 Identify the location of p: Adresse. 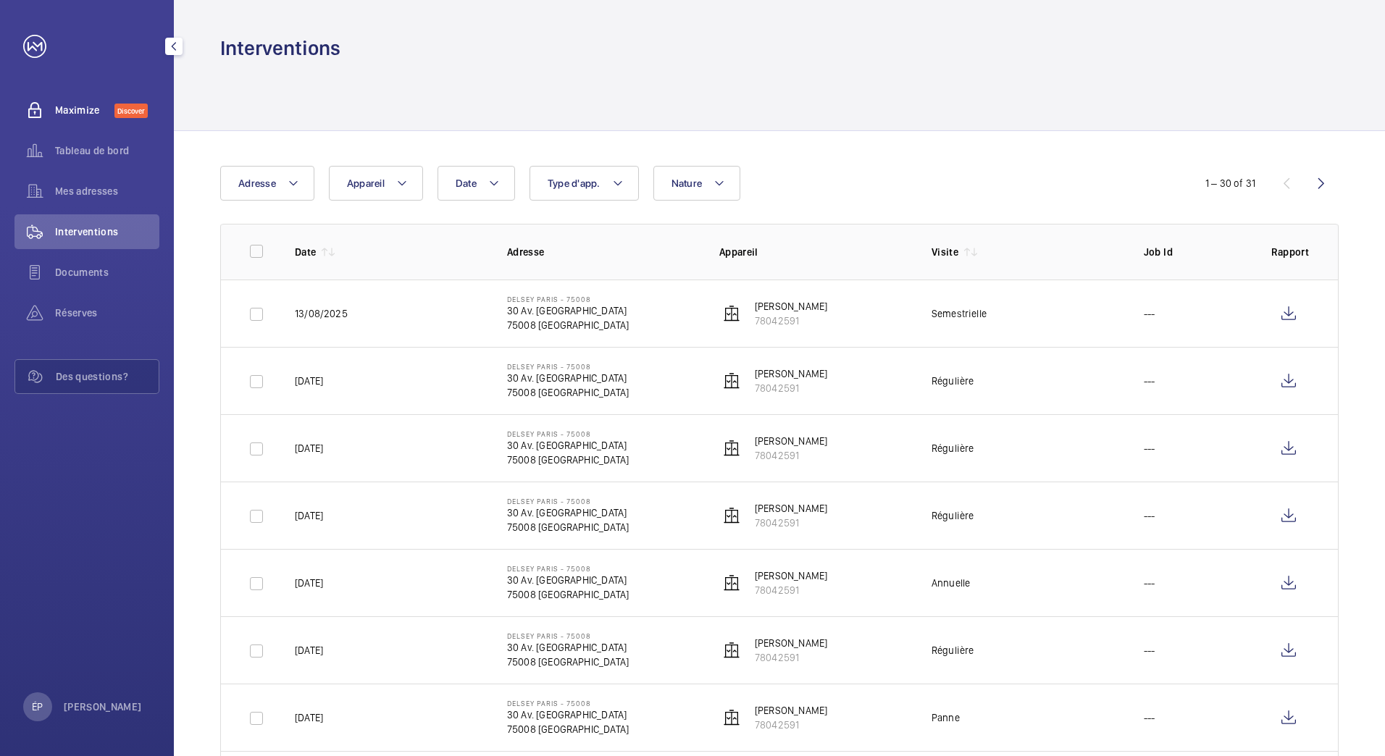
(601, 252).